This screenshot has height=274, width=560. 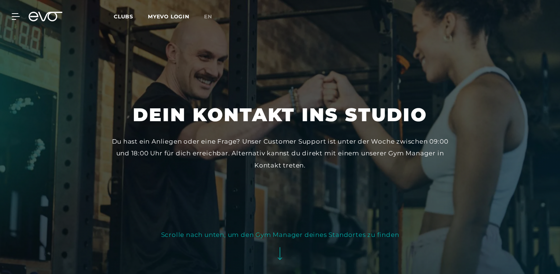 I want to click on a: en, so click(x=213, y=17).